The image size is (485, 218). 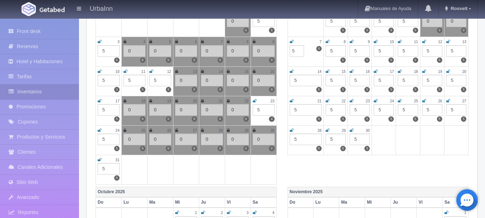 I want to click on th: Vi, so click(x=430, y=202).